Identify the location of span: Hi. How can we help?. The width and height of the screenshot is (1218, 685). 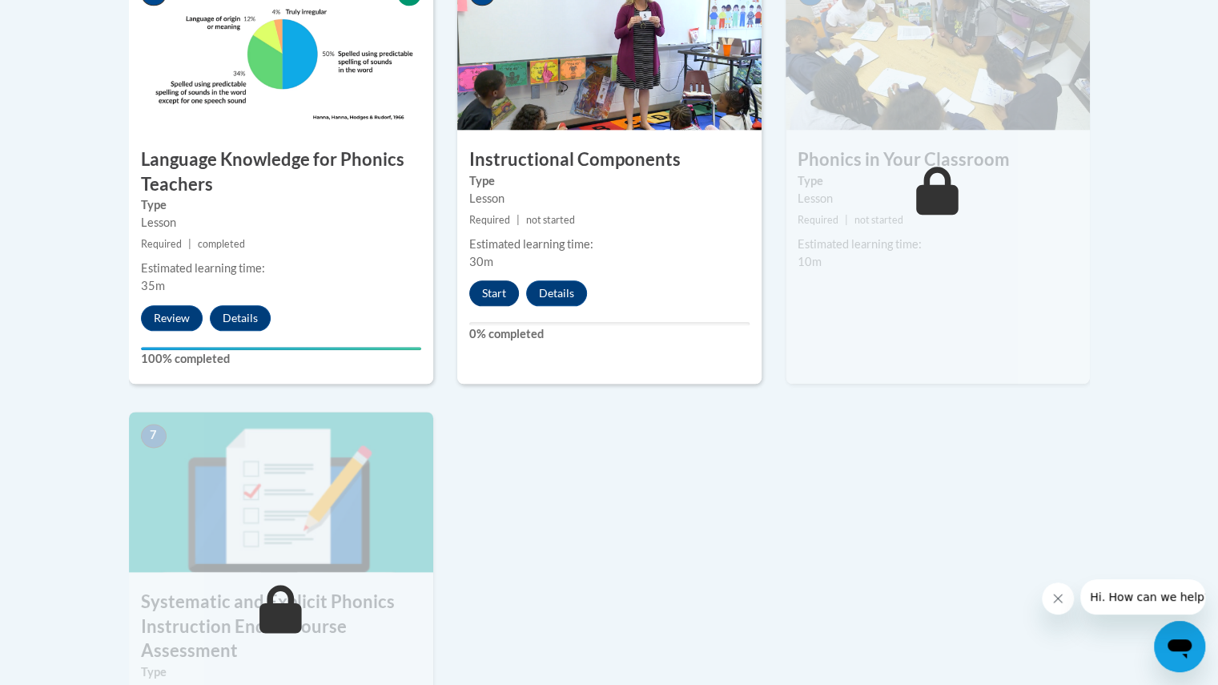
(70, 18).